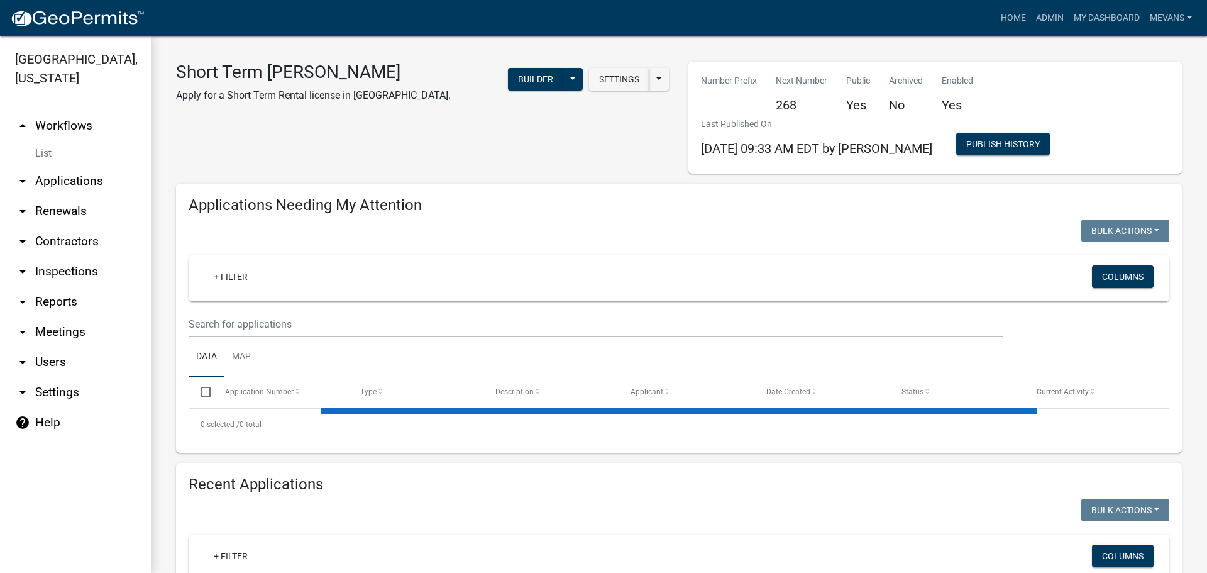 The width and height of the screenshot is (1207, 573). What do you see at coordinates (241, 357) in the screenshot?
I see `a: Map` at bounding box center [241, 357].